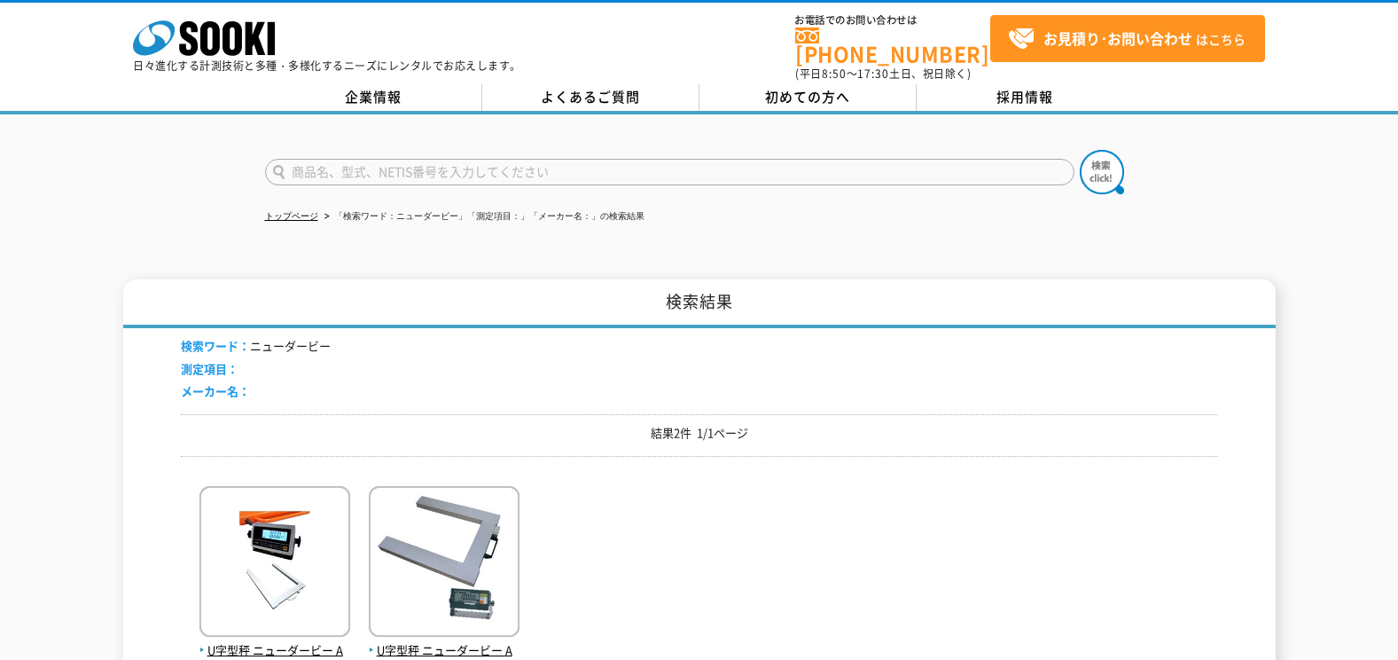 Image resolution: width=1398 pixels, height=660 pixels. I want to click on a: 企業情報, so click(373, 98).